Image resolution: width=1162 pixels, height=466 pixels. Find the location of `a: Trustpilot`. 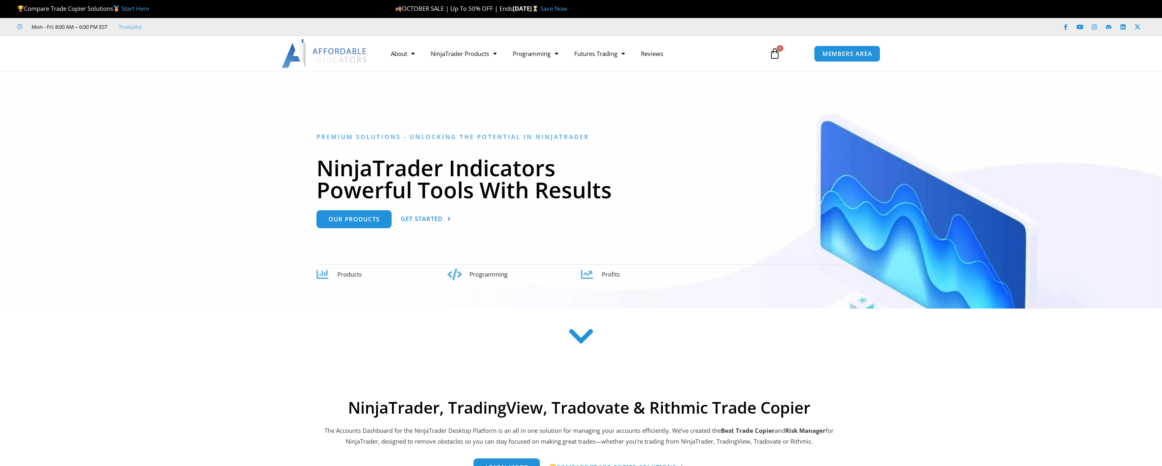

a: Trustpilot is located at coordinates (130, 27).